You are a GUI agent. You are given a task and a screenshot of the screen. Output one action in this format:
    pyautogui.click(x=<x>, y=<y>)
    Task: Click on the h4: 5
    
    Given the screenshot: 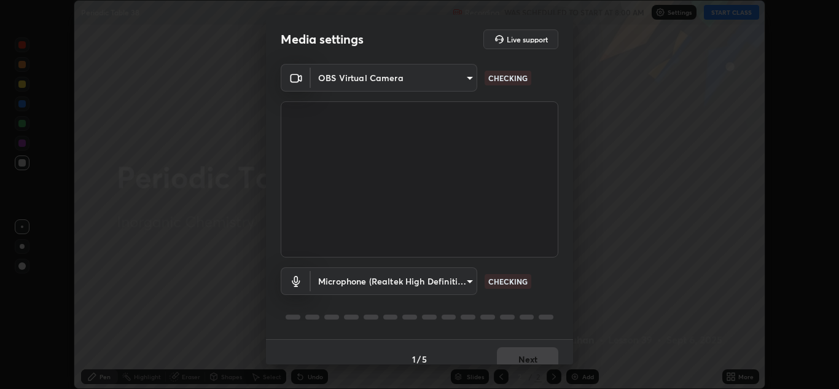 What is the action you would take?
    pyautogui.click(x=424, y=359)
    